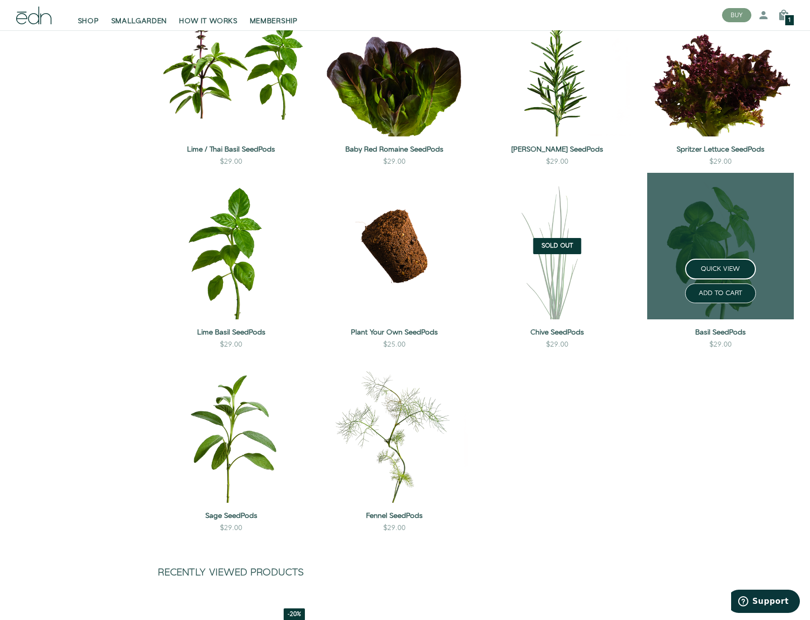  Describe the element at coordinates (789, 20) in the screenshot. I see `span: 1` at that location.